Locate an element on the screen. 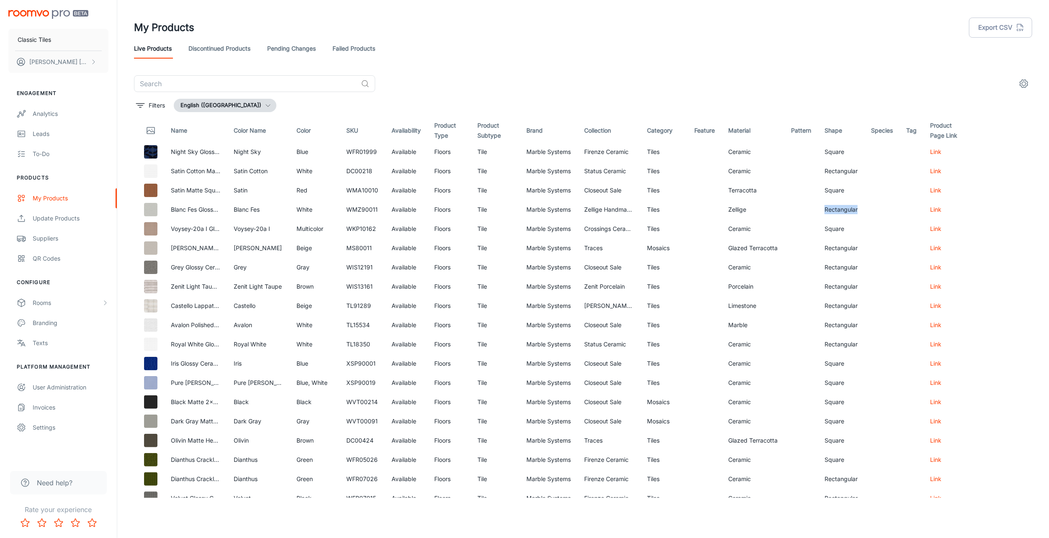 This screenshot has height=538, width=1049. td: White is located at coordinates (314, 345).